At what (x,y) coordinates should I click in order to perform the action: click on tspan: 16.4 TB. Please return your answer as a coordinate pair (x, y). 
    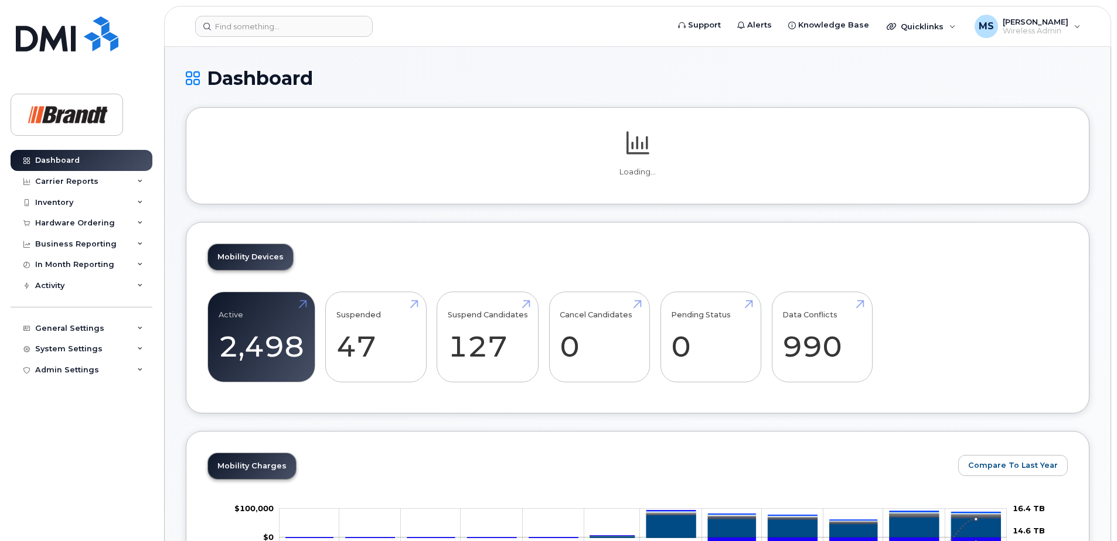
    Looking at the image, I should click on (1028, 509).